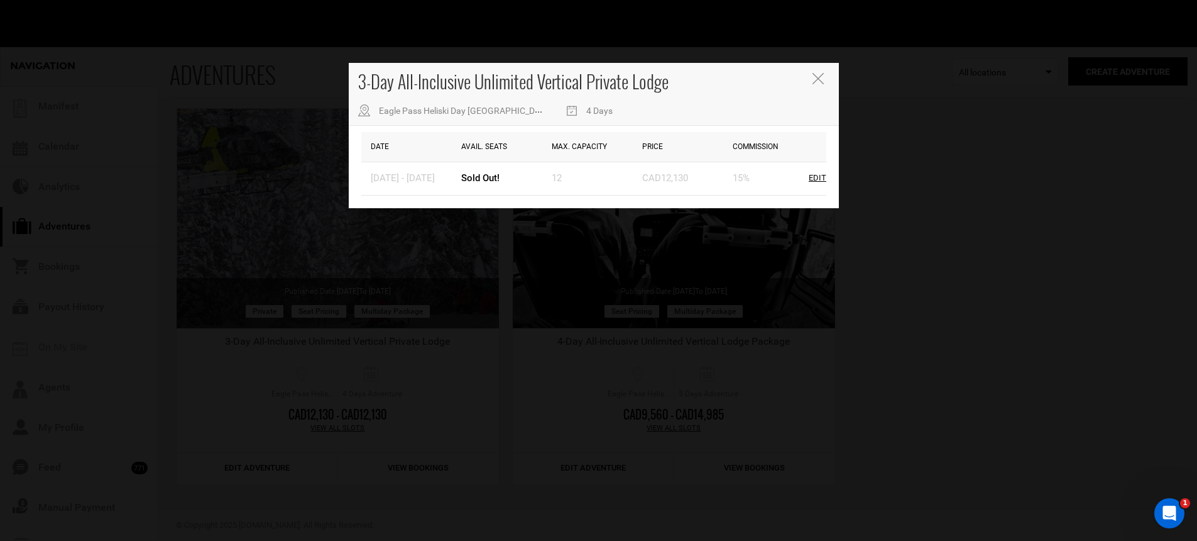  Describe the element at coordinates (684, 146) in the screenshot. I see `div: Price` at that location.